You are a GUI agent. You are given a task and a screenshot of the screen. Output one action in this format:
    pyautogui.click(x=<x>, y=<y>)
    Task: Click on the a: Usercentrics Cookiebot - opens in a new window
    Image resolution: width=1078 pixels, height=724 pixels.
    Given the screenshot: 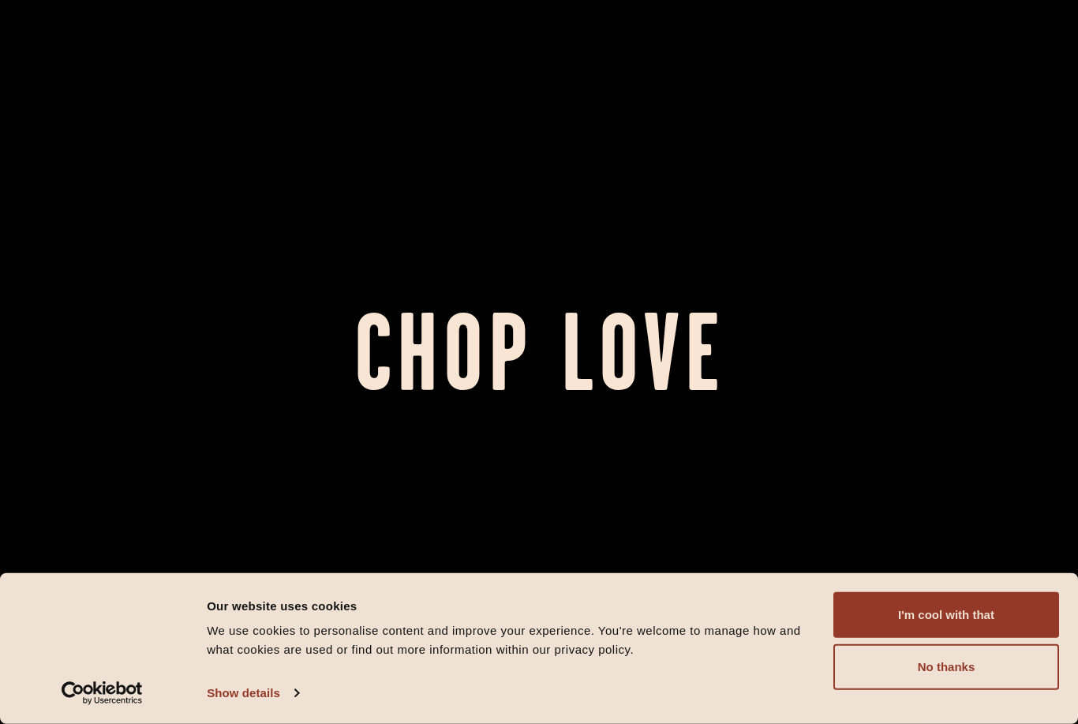 What is the action you would take?
    pyautogui.click(x=102, y=693)
    